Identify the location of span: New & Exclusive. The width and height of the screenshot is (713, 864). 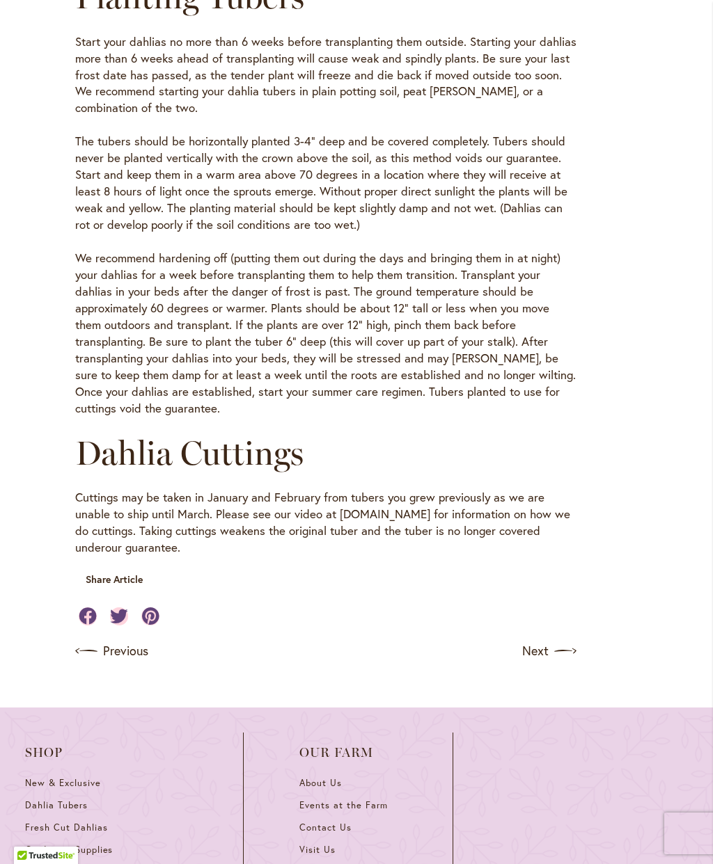
(63, 783).